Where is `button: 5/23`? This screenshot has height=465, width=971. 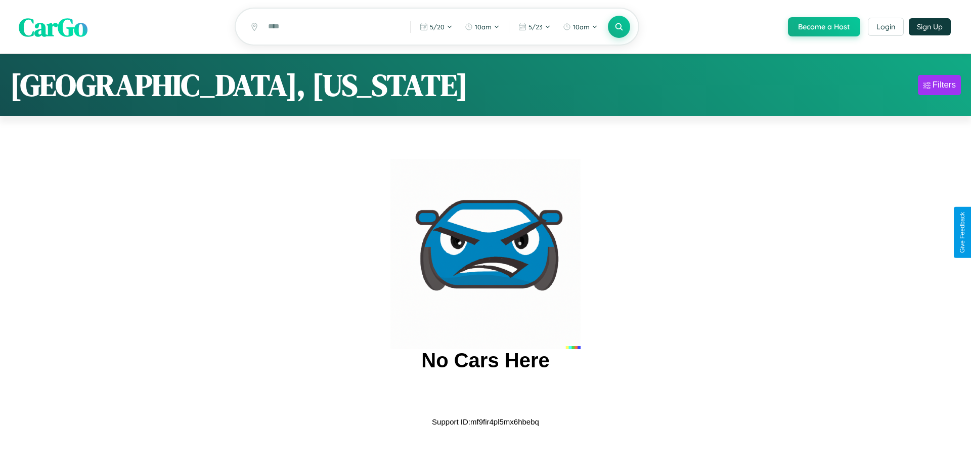 button: 5/23 is located at coordinates (535, 27).